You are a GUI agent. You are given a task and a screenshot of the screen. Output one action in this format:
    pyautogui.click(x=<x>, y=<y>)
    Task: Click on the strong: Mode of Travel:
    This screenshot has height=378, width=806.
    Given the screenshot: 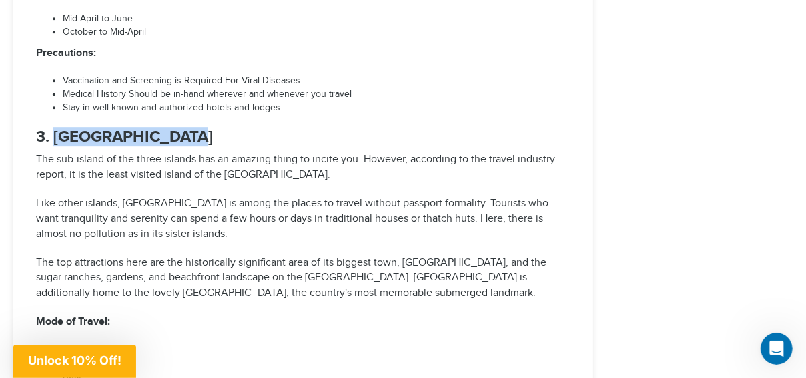 What is the action you would take?
    pyautogui.click(x=73, y=321)
    